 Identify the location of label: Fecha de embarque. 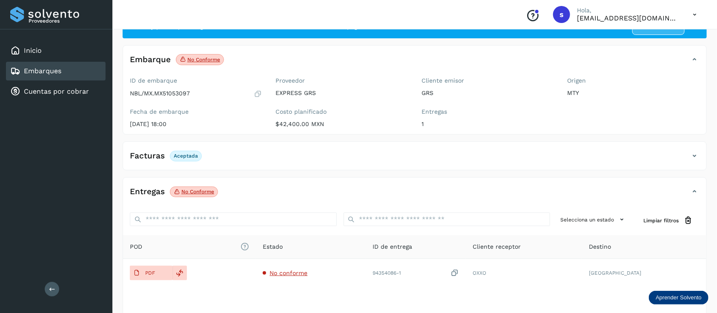
(196, 112).